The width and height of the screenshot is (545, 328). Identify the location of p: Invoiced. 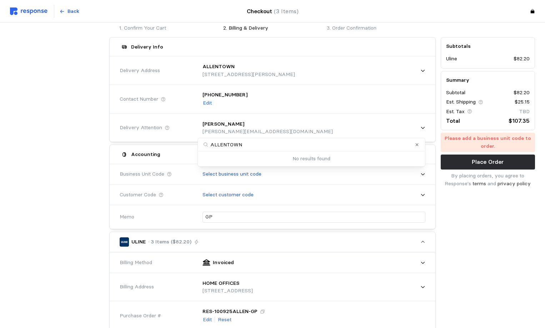
(223, 263).